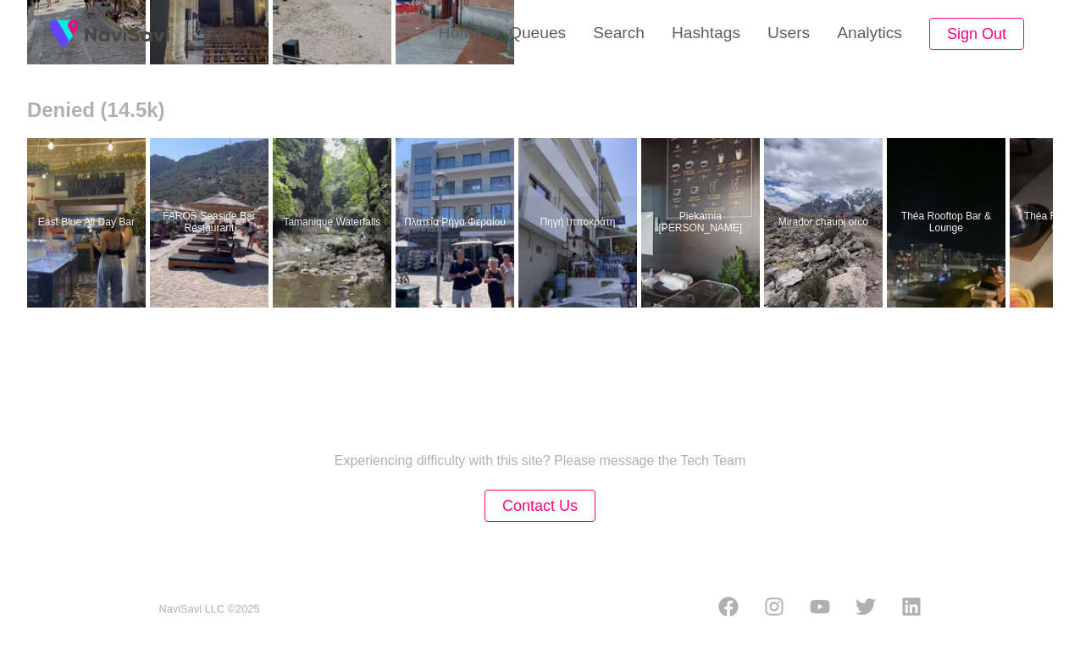 Image resolution: width=1080 pixels, height=649 pixels. Describe the element at coordinates (977, 34) in the screenshot. I see `button: Sign Out` at that location.